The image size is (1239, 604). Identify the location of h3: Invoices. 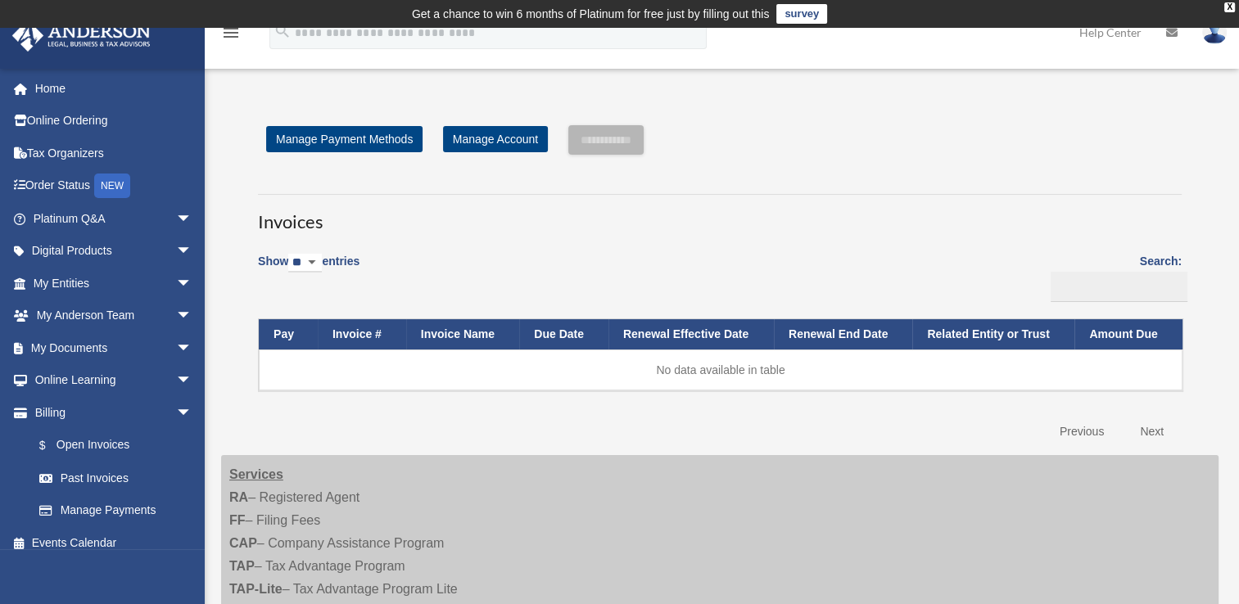
(720, 214).